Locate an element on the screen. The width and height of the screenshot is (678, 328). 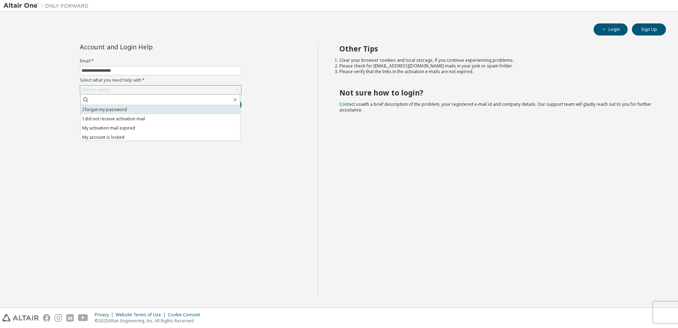
div: Privacy is located at coordinates (105, 314).